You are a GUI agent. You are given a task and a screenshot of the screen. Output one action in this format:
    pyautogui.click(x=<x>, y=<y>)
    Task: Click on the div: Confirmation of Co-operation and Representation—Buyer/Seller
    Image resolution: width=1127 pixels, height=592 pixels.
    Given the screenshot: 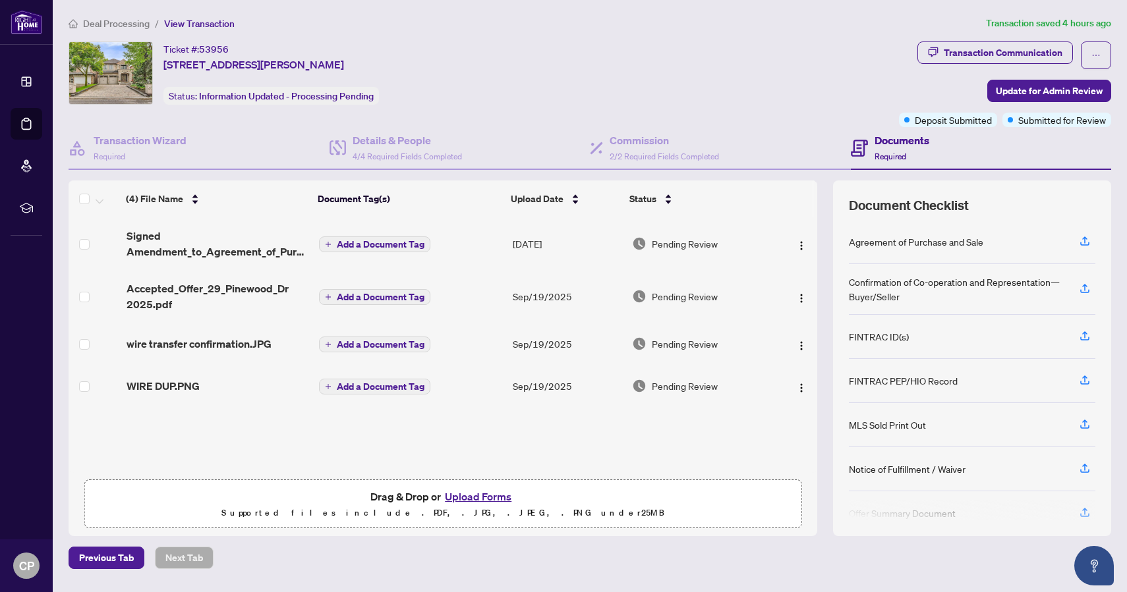 What is the action you would take?
    pyautogui.click(x=956, y=289)
    